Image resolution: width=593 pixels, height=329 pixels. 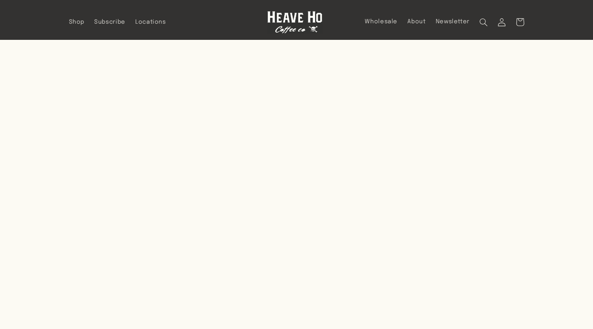 I want to click on span: Newsletter, so click(x=453, y=22).